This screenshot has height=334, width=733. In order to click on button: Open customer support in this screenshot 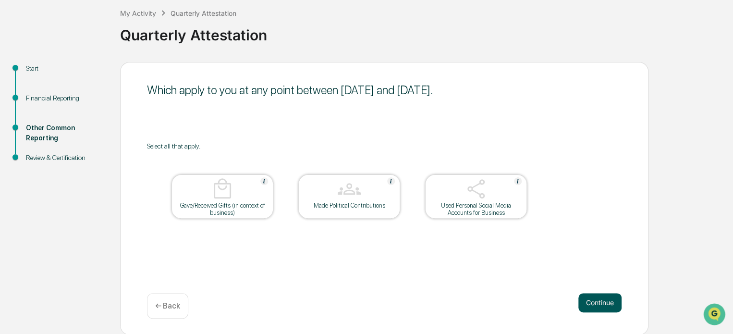, I will do `click(12, 12)`.